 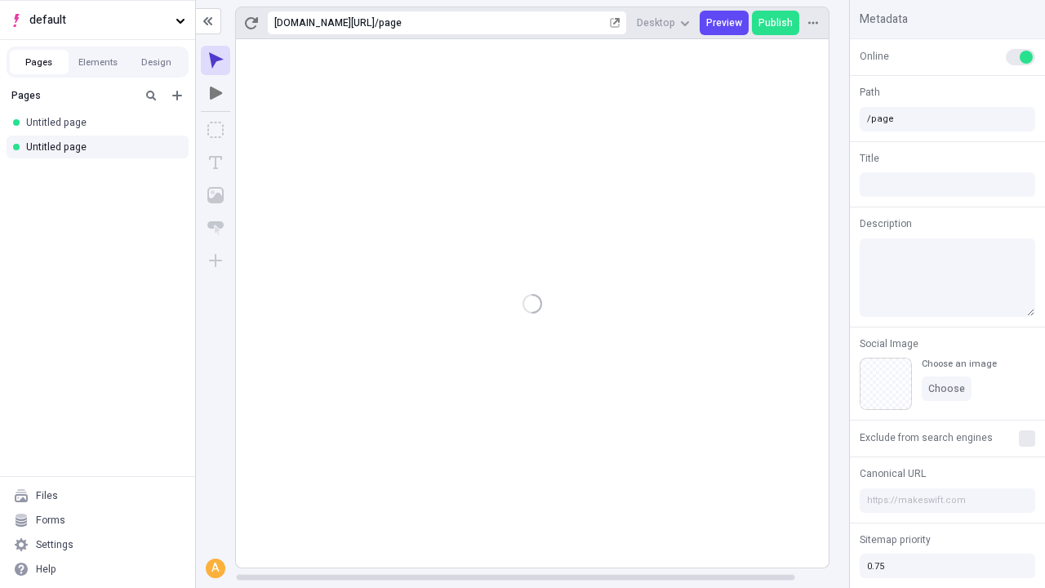 What do you see at coordinates (46, 569) in the screenshot?
I see `div: Help` at bounding box center [46, 569].